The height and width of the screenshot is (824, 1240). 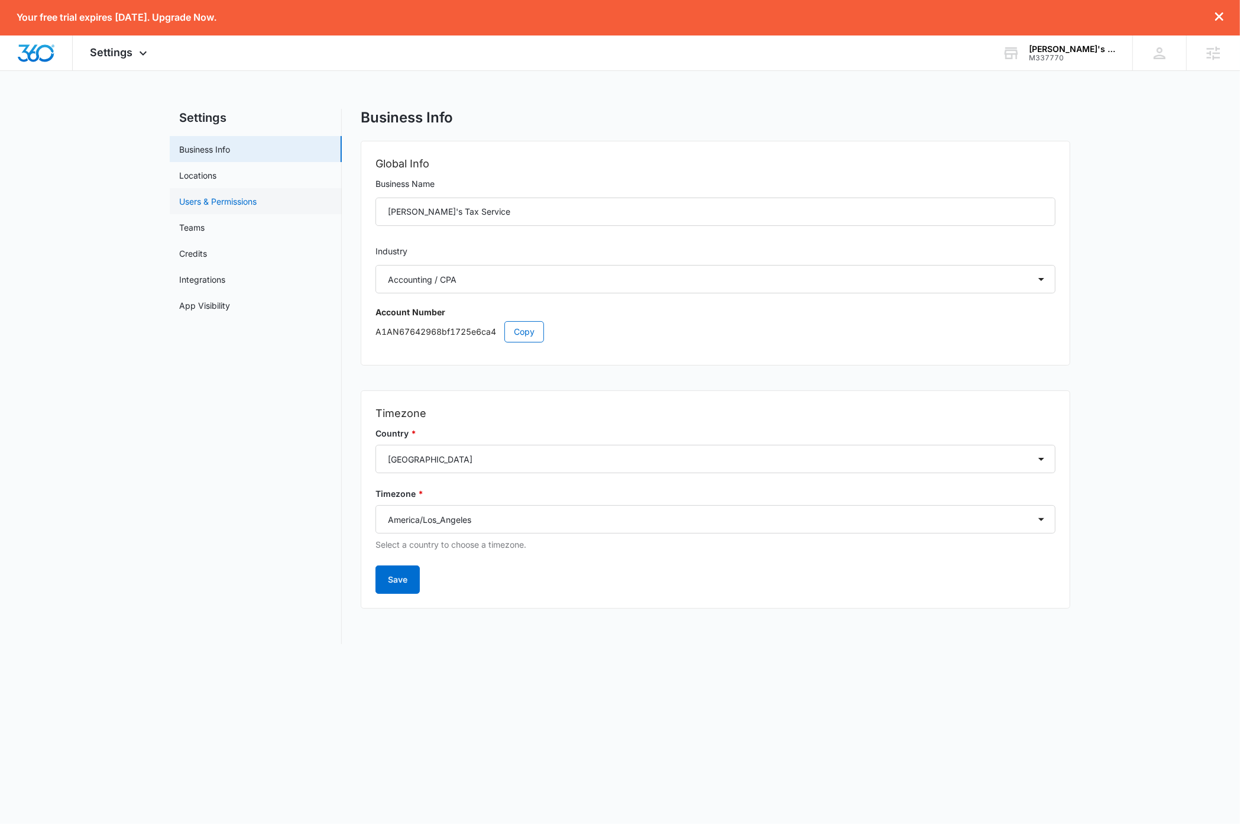 I want to click on a: App Visibility, so click(x=205, y=305).